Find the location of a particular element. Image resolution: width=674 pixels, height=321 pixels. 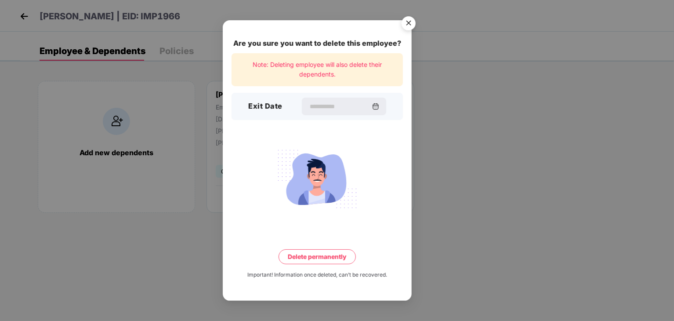

div: Note: Deleting employee will also delete their dependents. is located at coordinates (317, 69).